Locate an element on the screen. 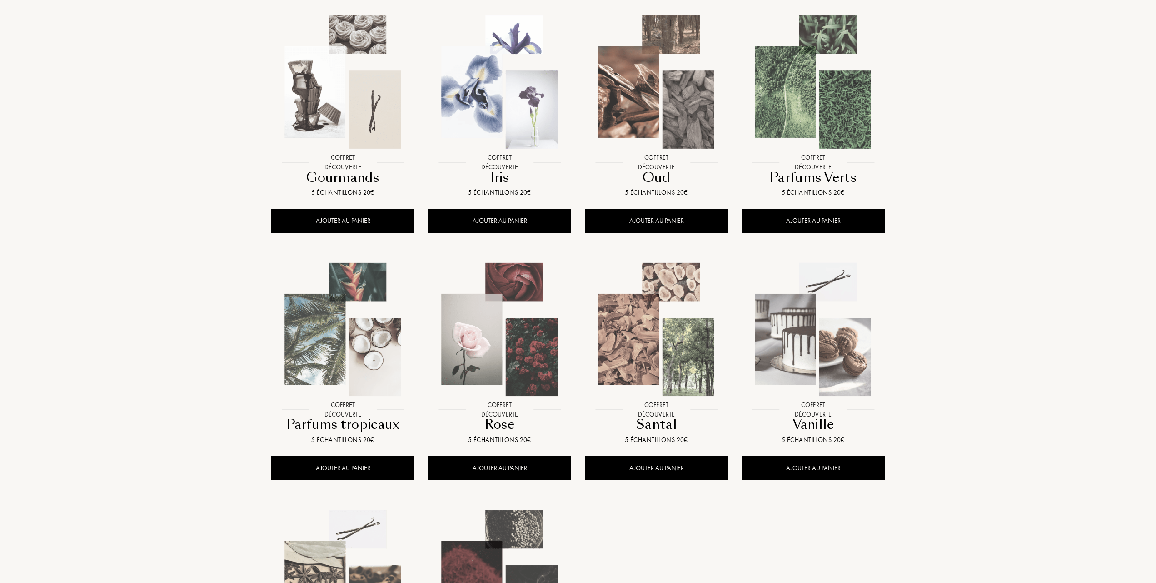 The image size is (1156, 583). img: Vanille is located at coordinates (813, 329).